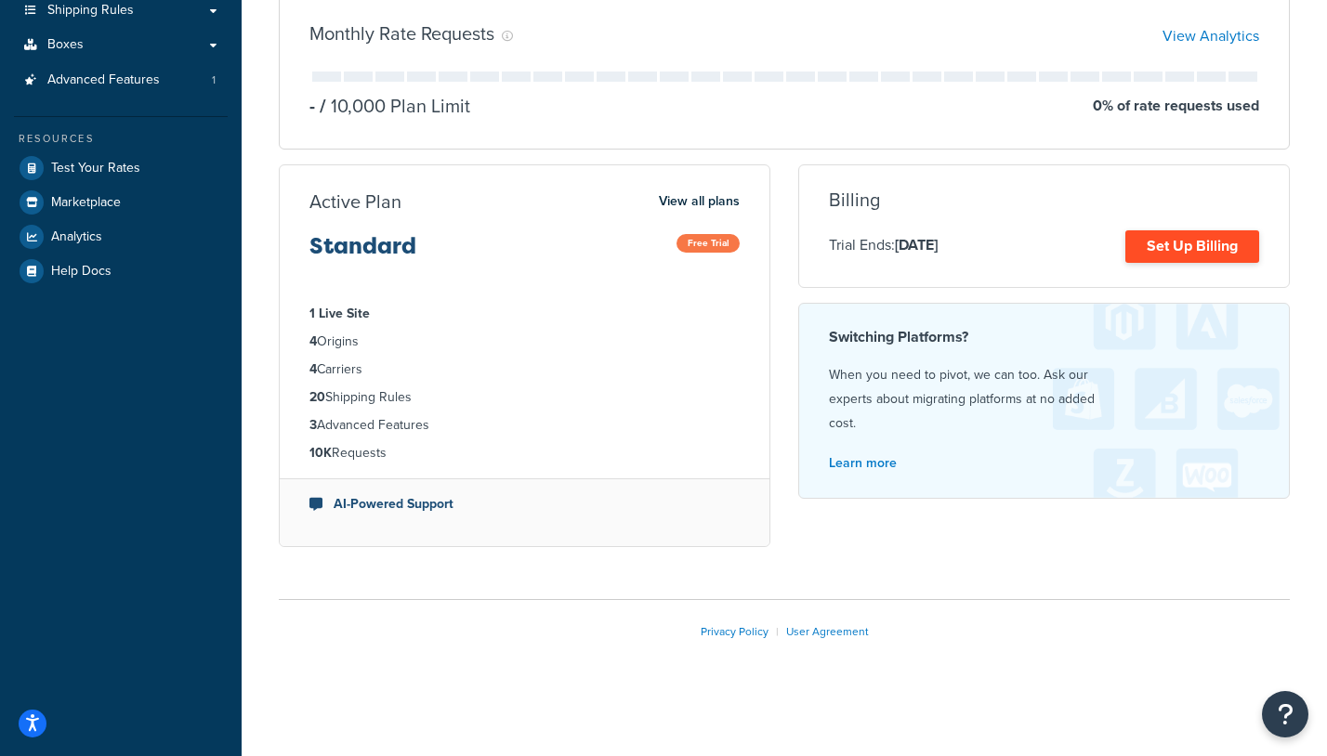 This screenshot has height=756, width=1327. Describe the element at coordinates (524, 505) in the screenshot. I see `li: AI-Powered Support` at that location.